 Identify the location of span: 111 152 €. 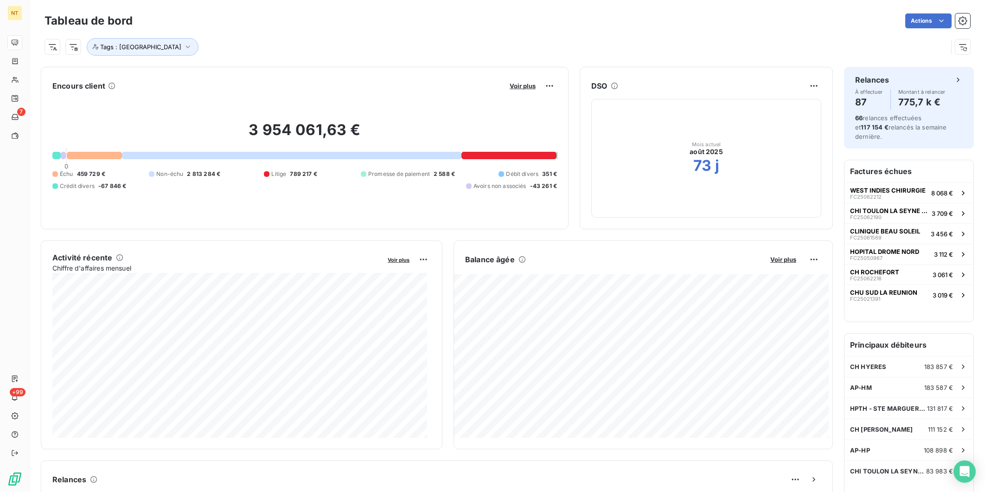
(940, 429).